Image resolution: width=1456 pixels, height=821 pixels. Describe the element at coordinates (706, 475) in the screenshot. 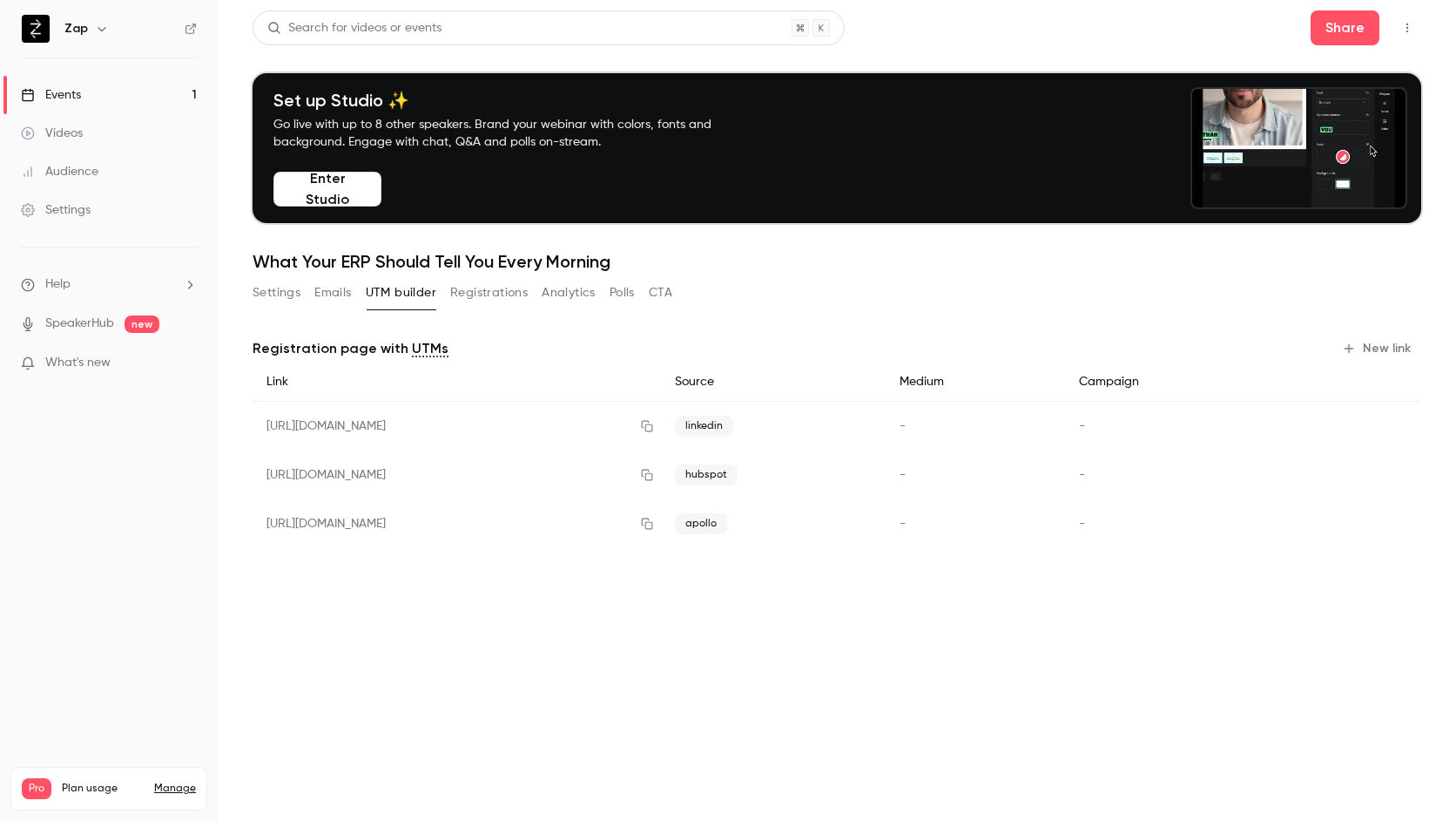

I see `span: hubspot` at that location.